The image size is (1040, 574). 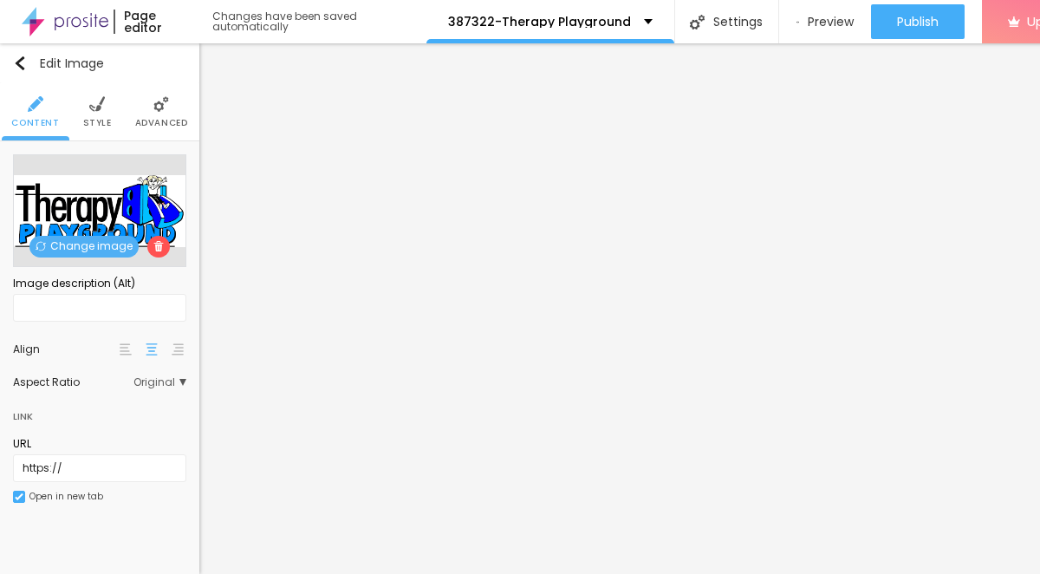 I want to click on span: Advanced, so click(x=161, y=123).